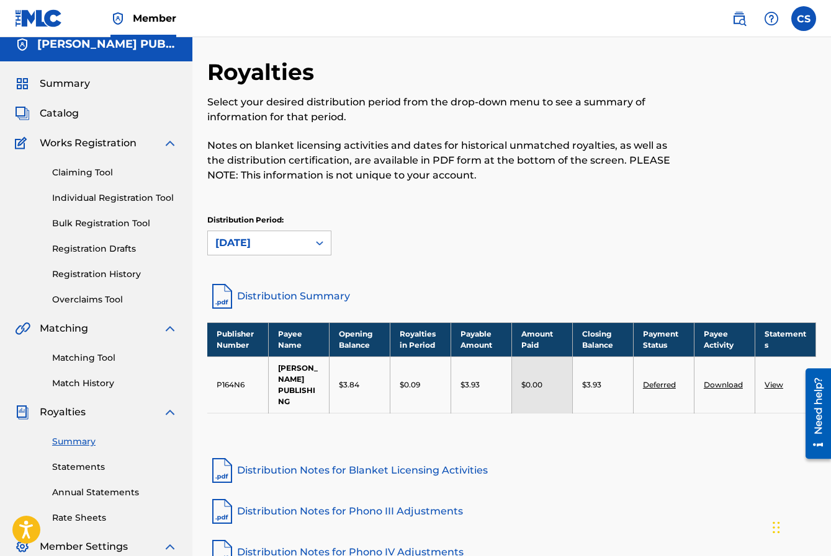 The height and width of the screenshot is (556, 831). I want to click on th: Payee Name, so click(298, 339).